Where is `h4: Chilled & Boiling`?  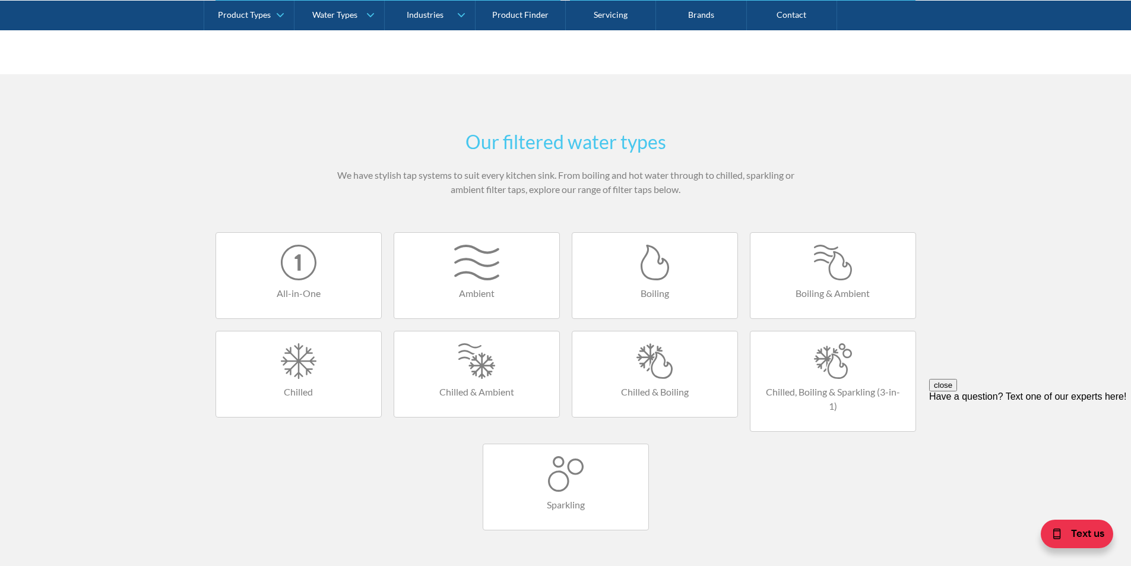 h4: Chilled & Boiling is located at coordinates (655, 392).